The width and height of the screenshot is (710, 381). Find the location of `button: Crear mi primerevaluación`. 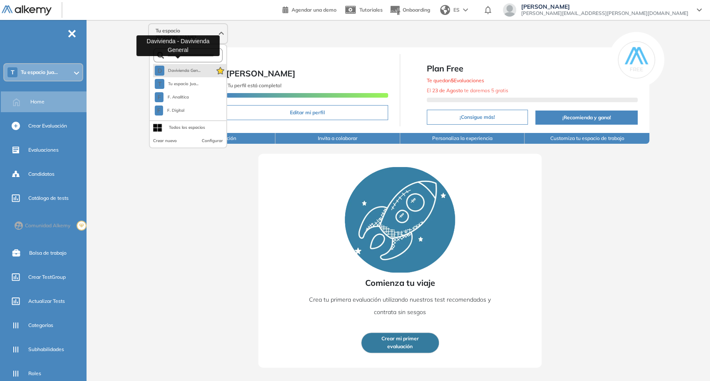

button: Crear mi primerevaluación is located at coordinates (400, 343).